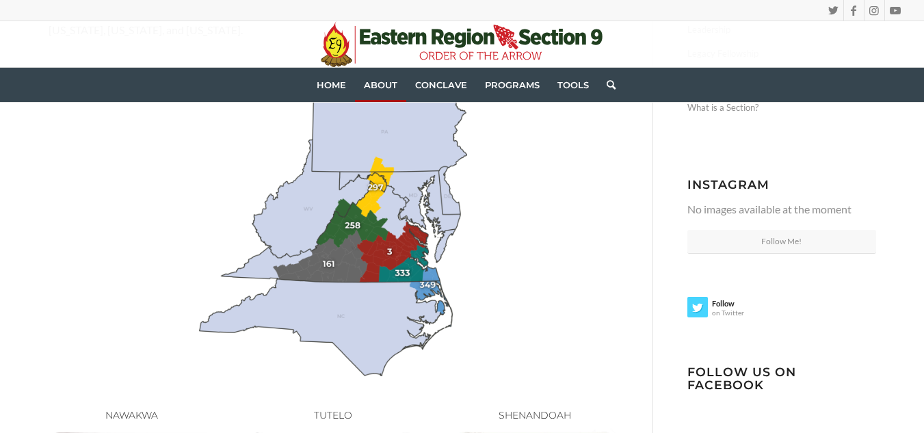 The height and width of the screenshot is (433, 924). Describe the element at coordinates (512, 85) in the screenshot. I see `a: Programs` at that location.